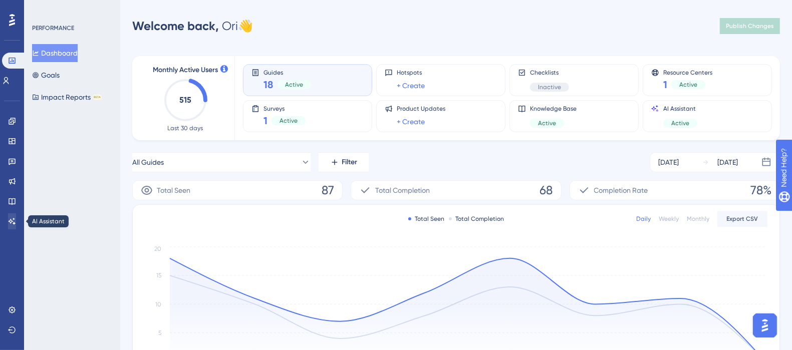  I want to click on button: Impact ReportsBETA, so click(67, 97).